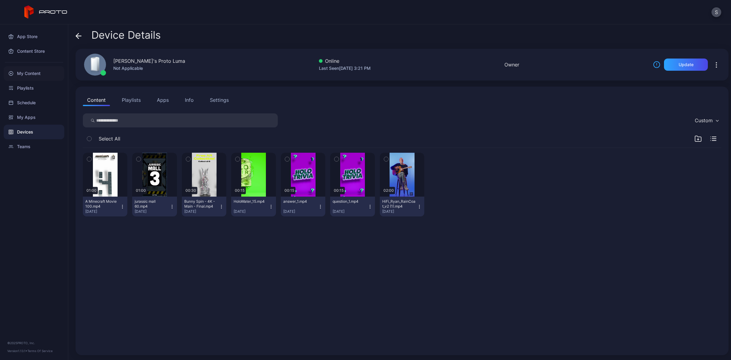 The height and width of the screenshot is (360, 731). I want to click on div: © 2025 PROTO, Inc., so click(34, 343).